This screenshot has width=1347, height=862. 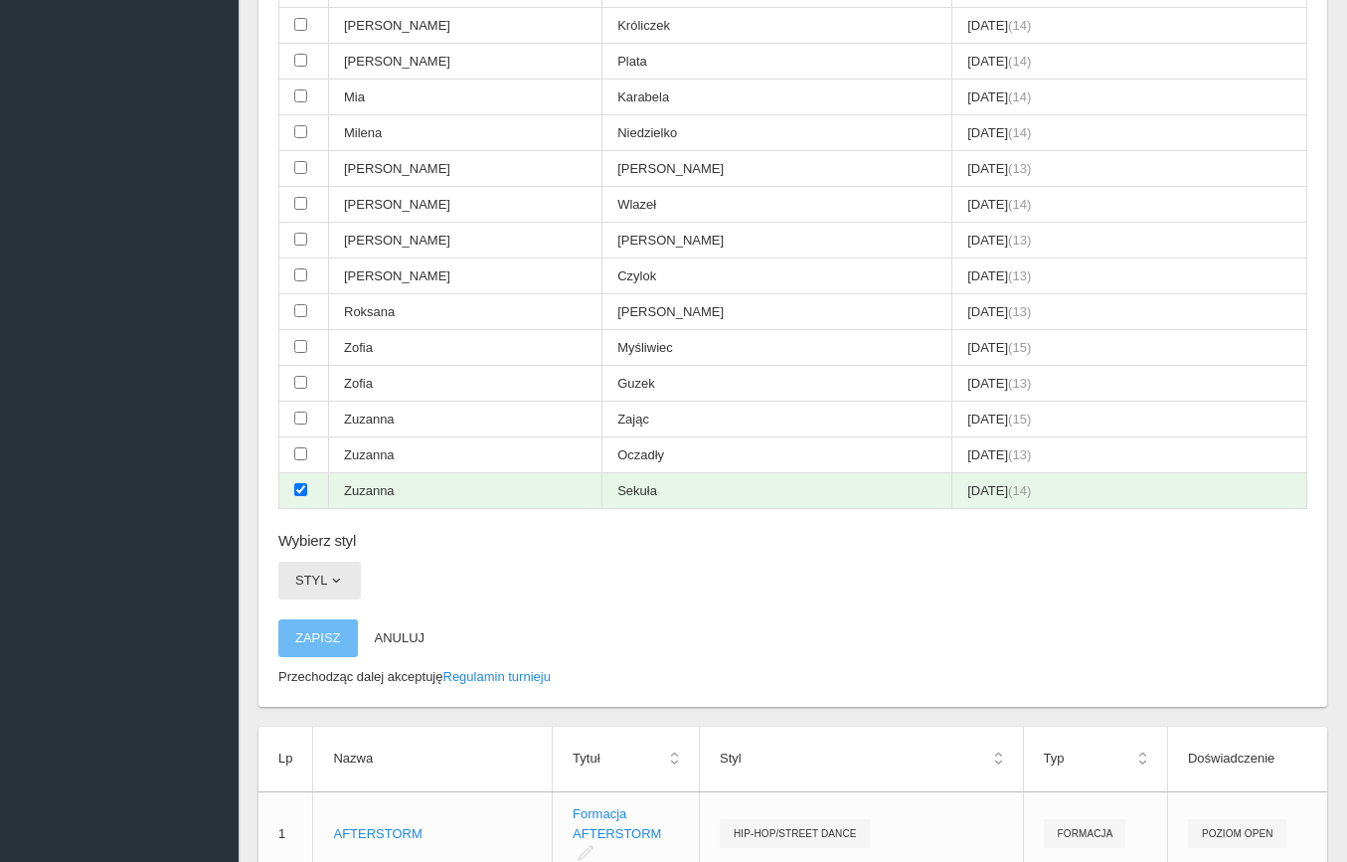 I want to click on td: Myśliwiec, so click(x=777, y=348).